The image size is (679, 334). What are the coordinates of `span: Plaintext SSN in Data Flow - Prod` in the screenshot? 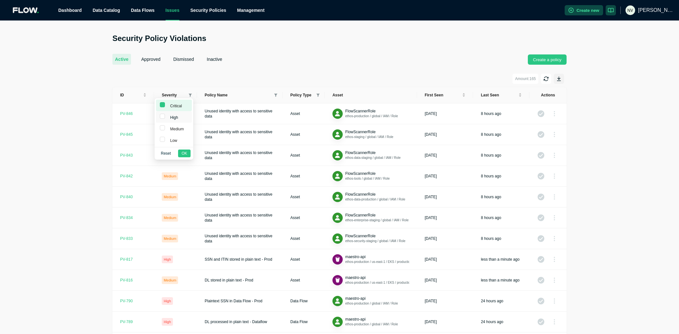 It's located at (234, 301).